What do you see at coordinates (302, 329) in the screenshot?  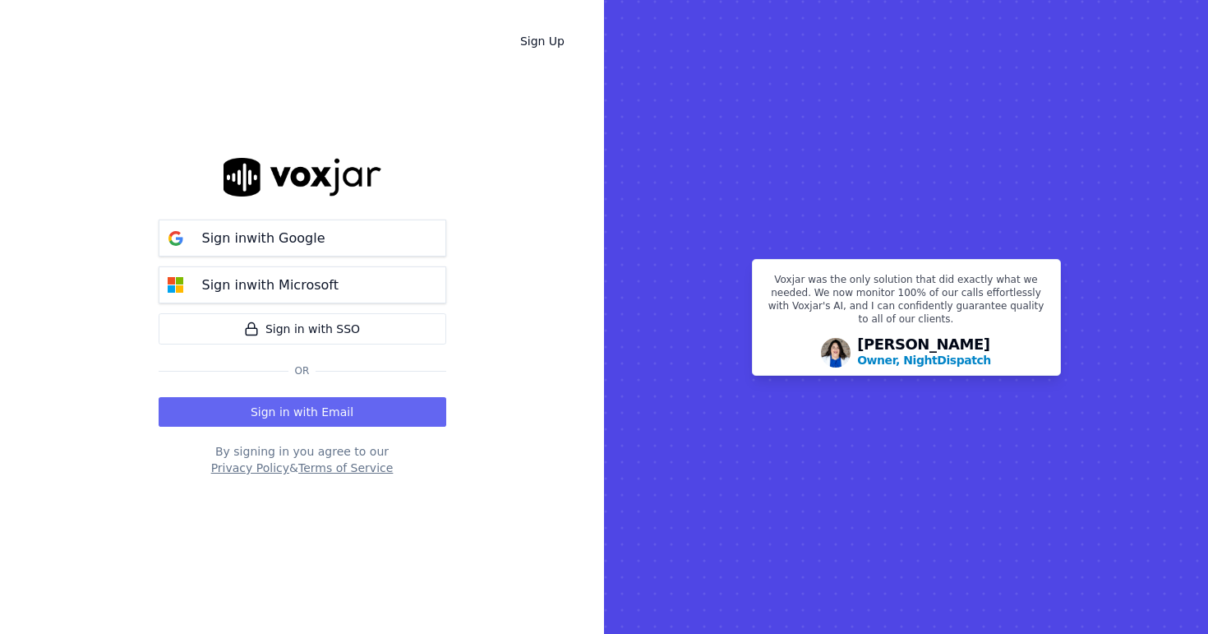 I see `a: Sign in with SSO` at bounding box center [302, 329].